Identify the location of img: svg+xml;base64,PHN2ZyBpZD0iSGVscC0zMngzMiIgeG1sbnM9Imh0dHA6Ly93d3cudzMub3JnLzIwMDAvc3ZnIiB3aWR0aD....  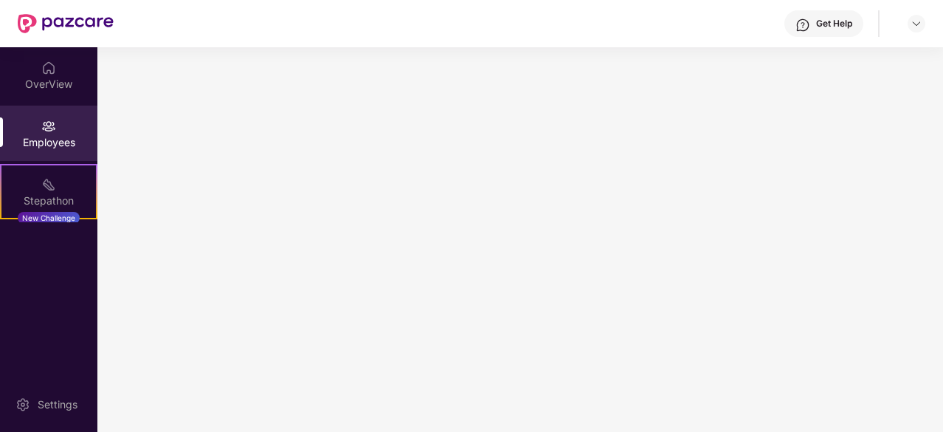
(803, 25).